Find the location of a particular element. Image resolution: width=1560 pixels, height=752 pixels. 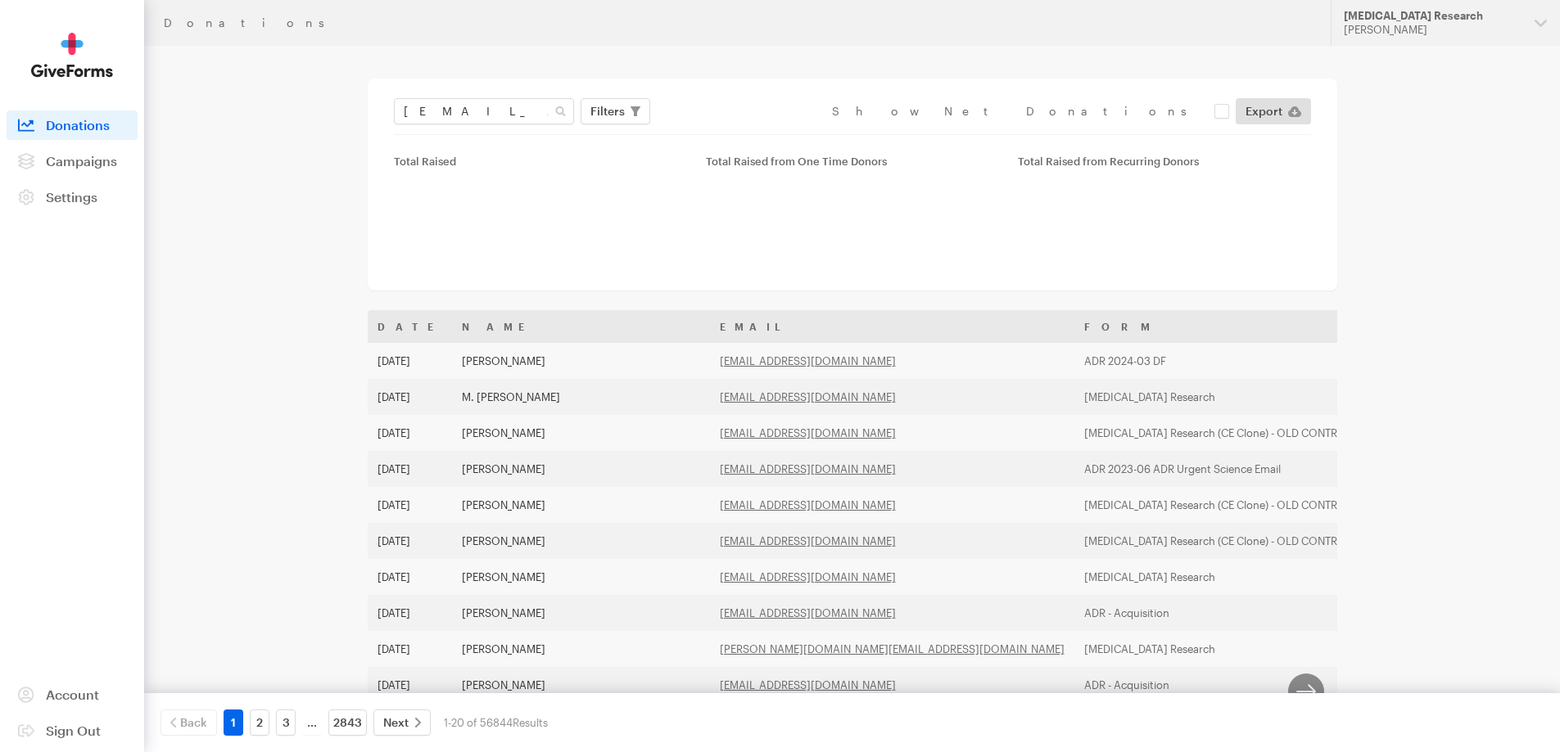

a: Settings is located at coordinates (72, 197).